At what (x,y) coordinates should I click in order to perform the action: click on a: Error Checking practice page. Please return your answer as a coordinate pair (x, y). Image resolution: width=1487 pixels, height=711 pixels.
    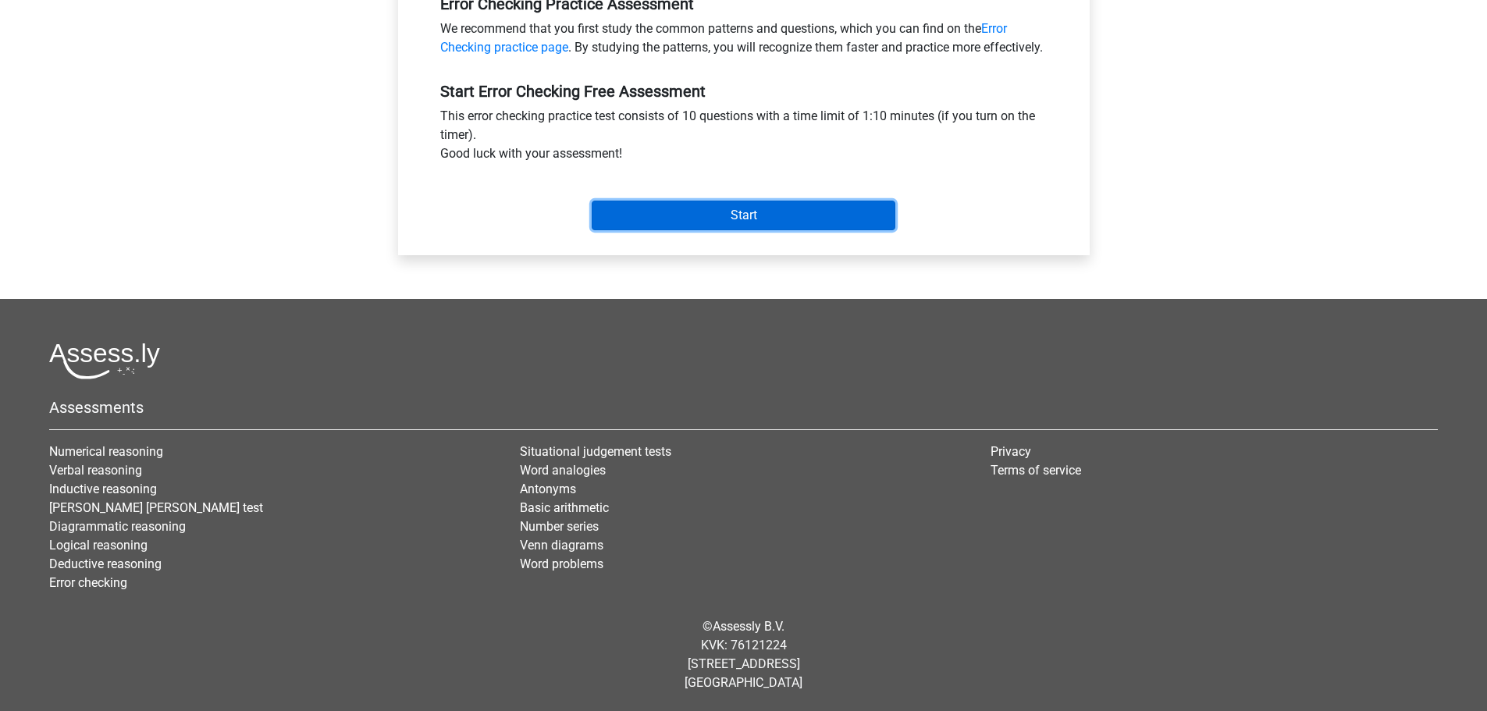
    Looking at the image, I should click on (724, 37).